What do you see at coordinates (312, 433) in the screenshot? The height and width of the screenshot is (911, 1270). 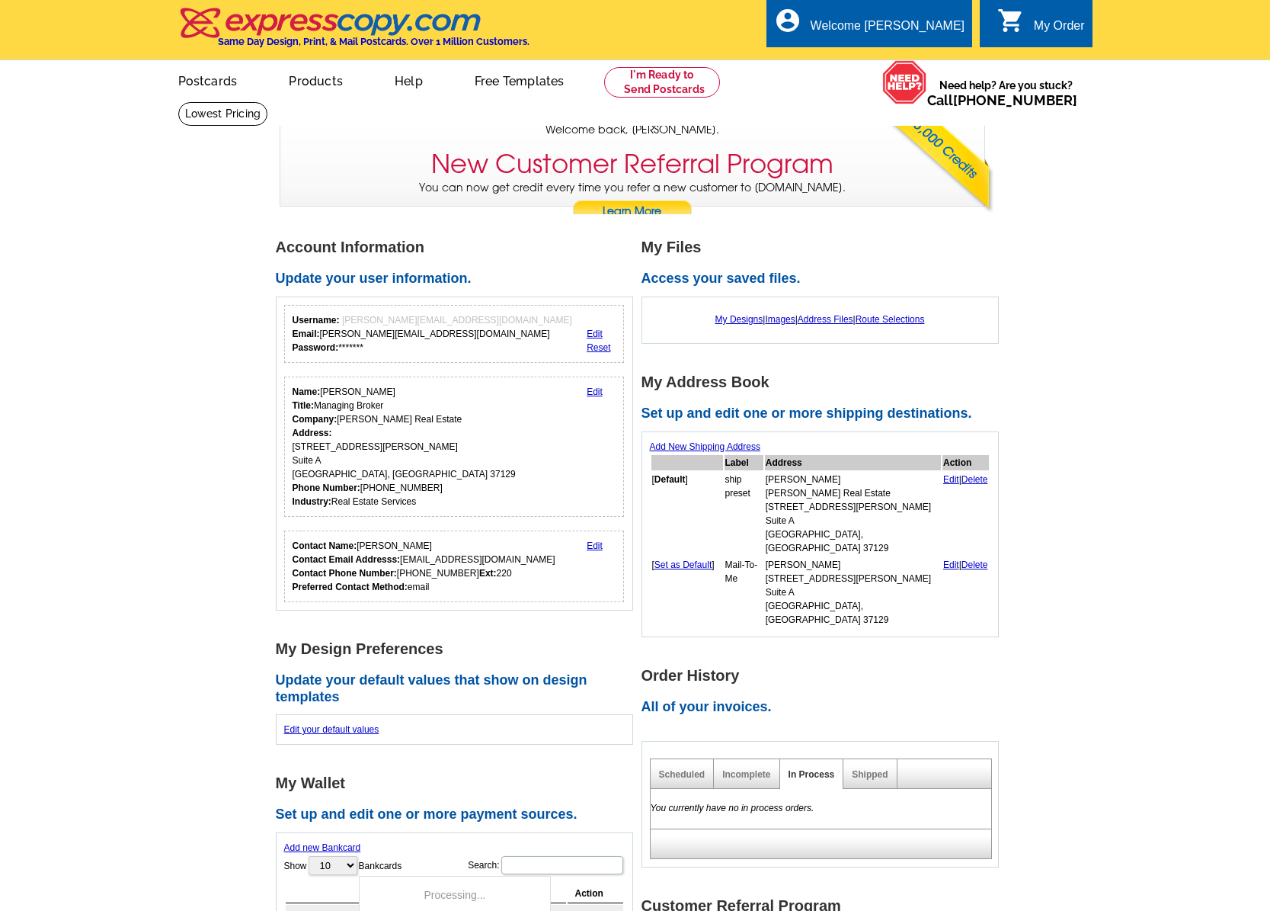 I see `strong: Address:` at bounding box center [312, 433].